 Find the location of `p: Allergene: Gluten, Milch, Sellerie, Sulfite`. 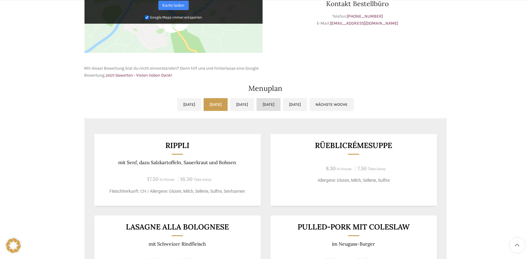

p: Allergene: Gluten, Milch, Sellerie, Sulfite is located at coordinates (353, 180).